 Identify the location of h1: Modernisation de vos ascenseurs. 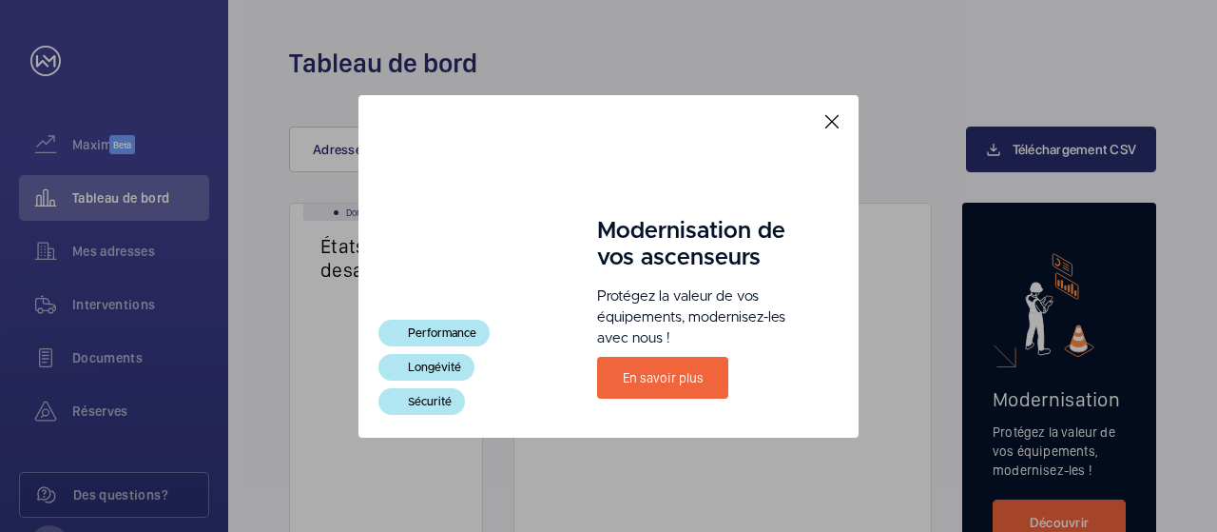
(703, 244).